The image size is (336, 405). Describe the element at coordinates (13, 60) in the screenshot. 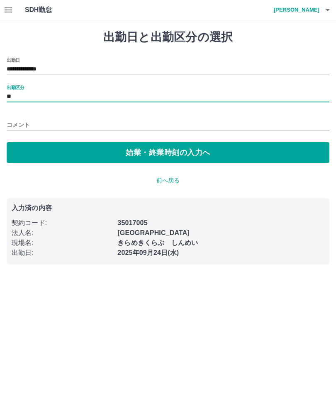

I see `label: 出勤日` at that location.